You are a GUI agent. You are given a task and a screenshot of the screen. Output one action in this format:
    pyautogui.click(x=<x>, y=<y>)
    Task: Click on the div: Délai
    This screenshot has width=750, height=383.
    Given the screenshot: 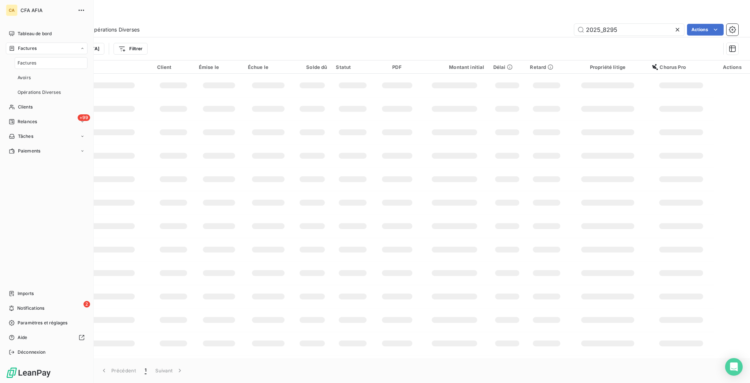 What is the action you would take?
    pyautogui.click(x=507, y=67)
    